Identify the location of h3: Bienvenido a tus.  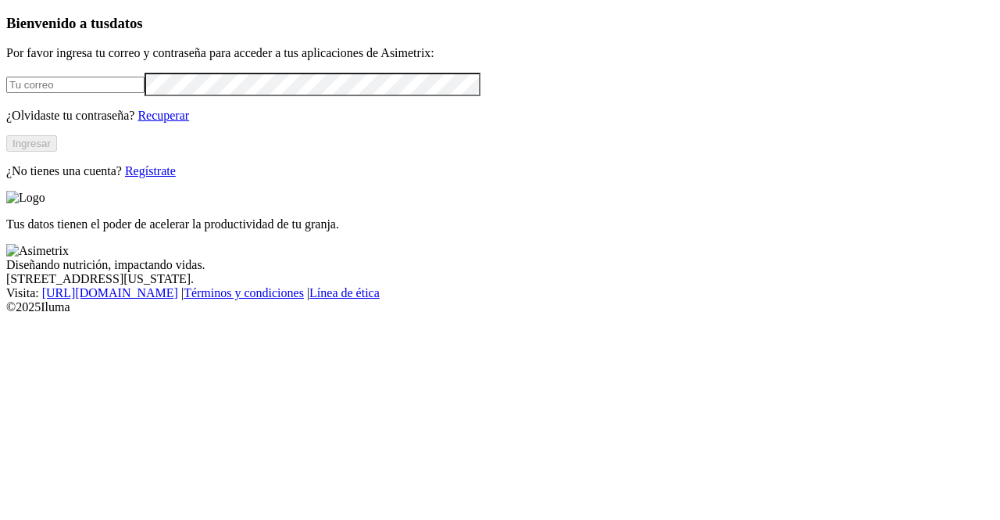
(500, 23).